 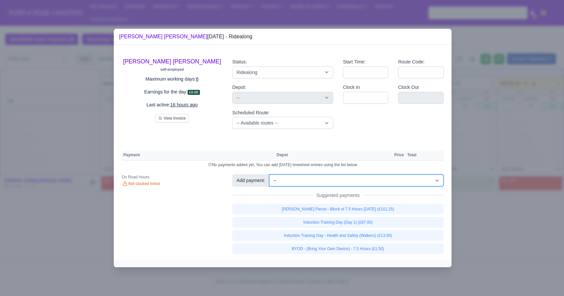 What do you see at coordinates (172, 79) in the screenshot?
I see `p: Maximum working days:` at bounding box center [172, 79].